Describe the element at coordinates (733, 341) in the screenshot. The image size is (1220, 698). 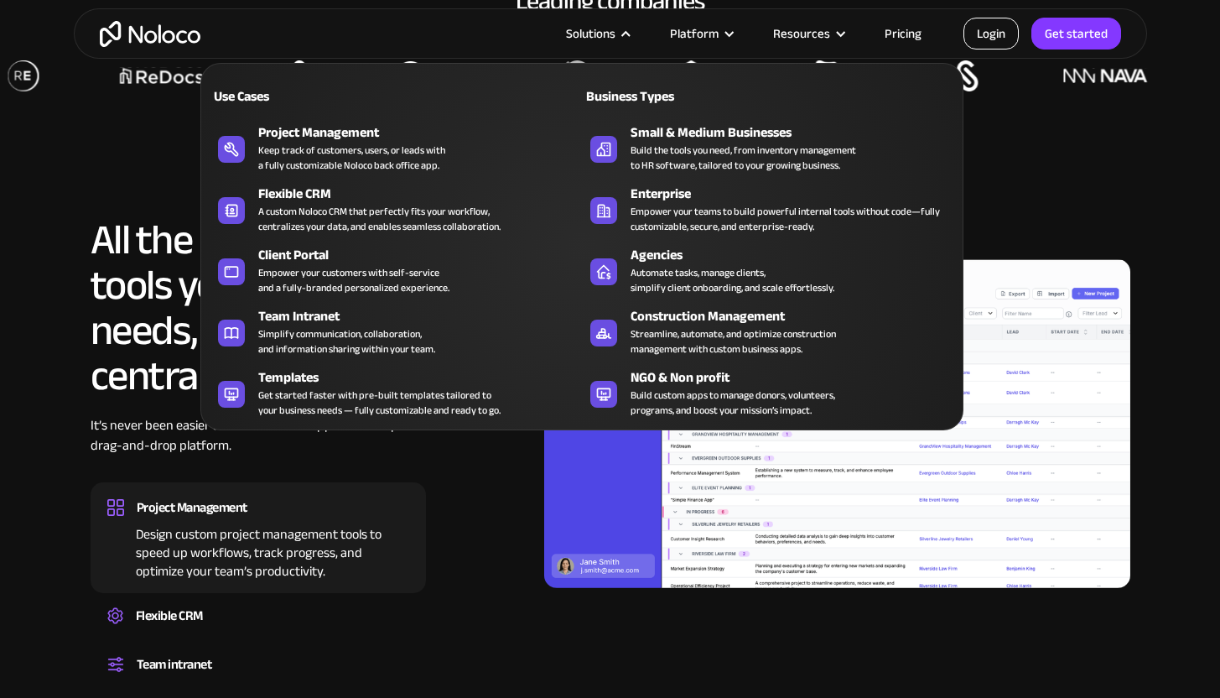
I see `div: Streamline, automate, and optimize construction management with custom business apps.` at that location.